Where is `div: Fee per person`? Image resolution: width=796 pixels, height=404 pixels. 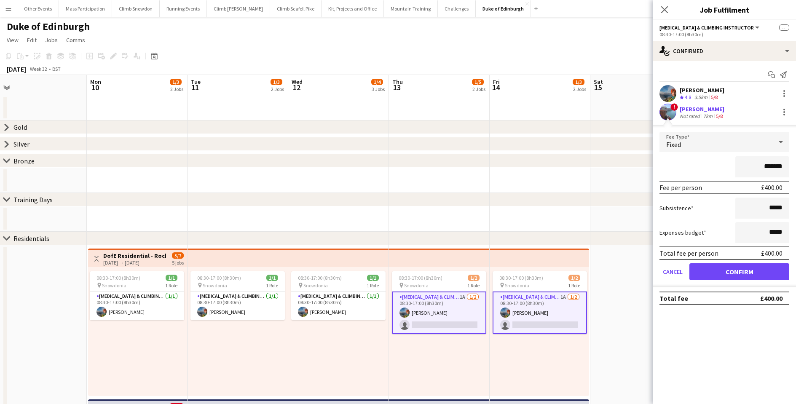 div: Fee per person is located at coordinates (680, 187).